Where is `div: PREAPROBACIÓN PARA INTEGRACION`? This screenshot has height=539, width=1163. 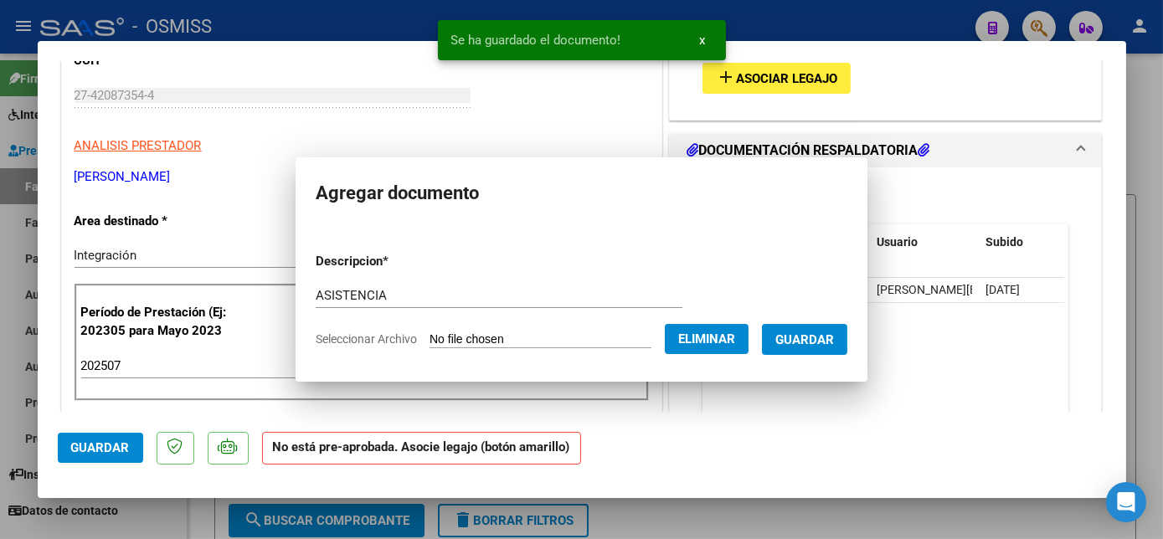
div: PREAPROBACIÓN PARA INTEGRACION is located at coordinates (886, 85).